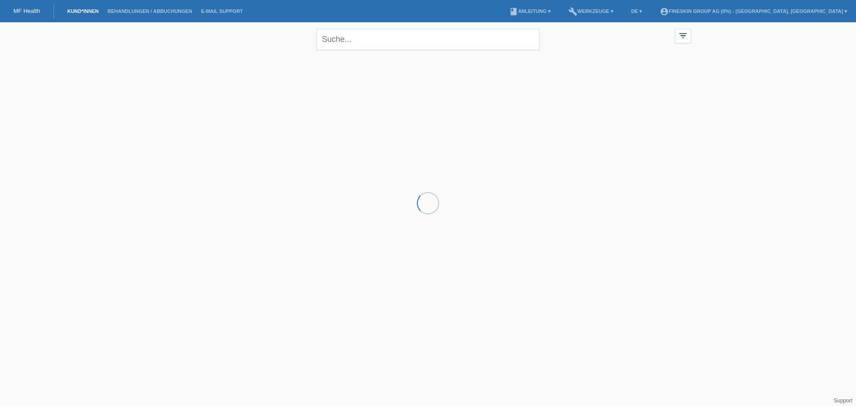 This screenshot has width=856, height=406. What do you see at coordinates (665, 12) in the screenshot?
I see `i: account_circle` at bounding box center [665, 12].